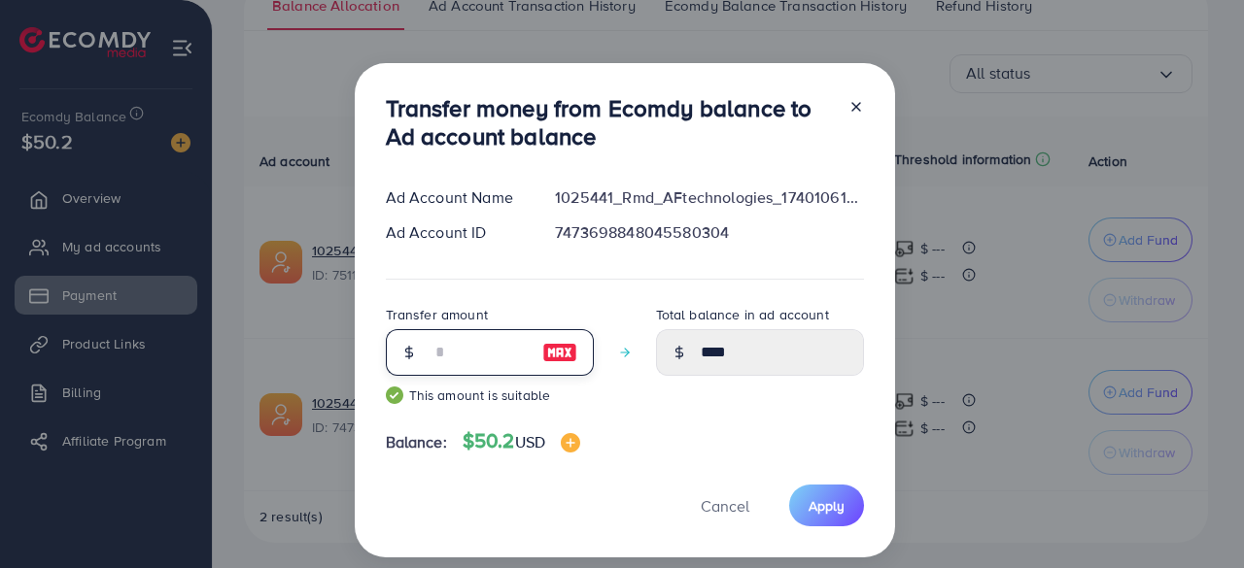 This screenshot has height=568, width=1244. What do you see at coordinates (742, 315) in the screenshot?
I see `label: Total balance in ad account` at bounding box center [742, 315].